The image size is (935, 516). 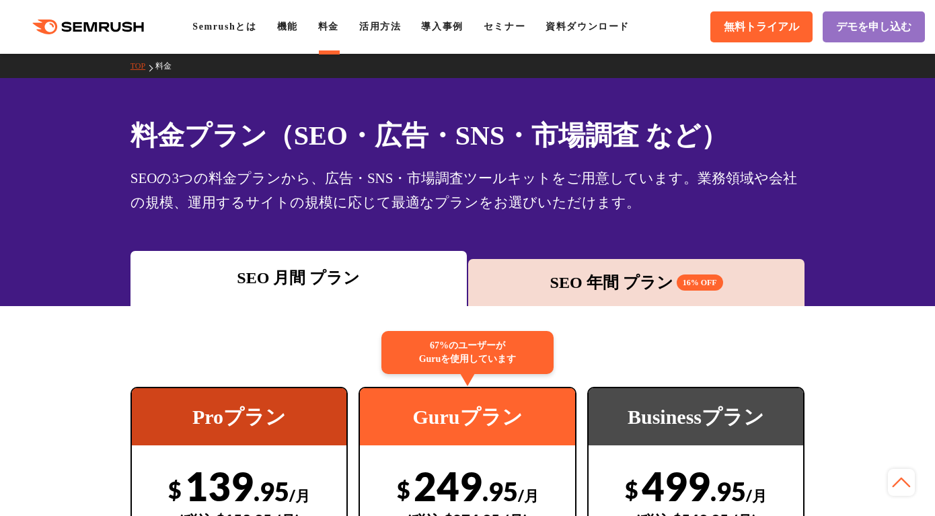 I want to click on span: 無料トライアル, so click(x=761, y=27).